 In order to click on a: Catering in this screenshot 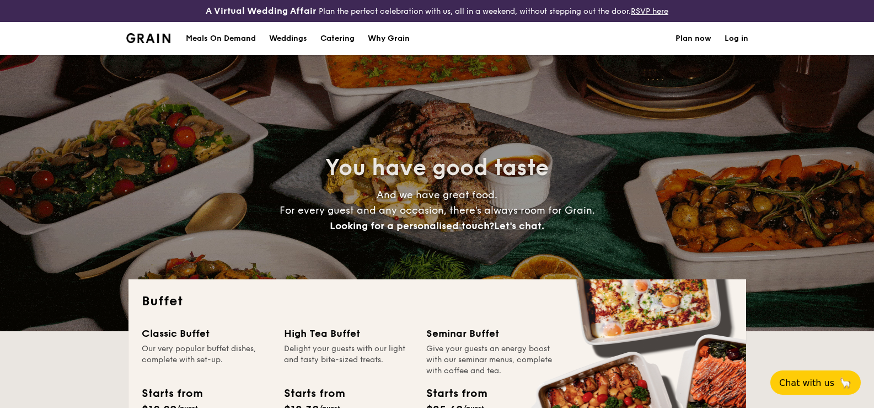, I will do `click(338, 39)`.